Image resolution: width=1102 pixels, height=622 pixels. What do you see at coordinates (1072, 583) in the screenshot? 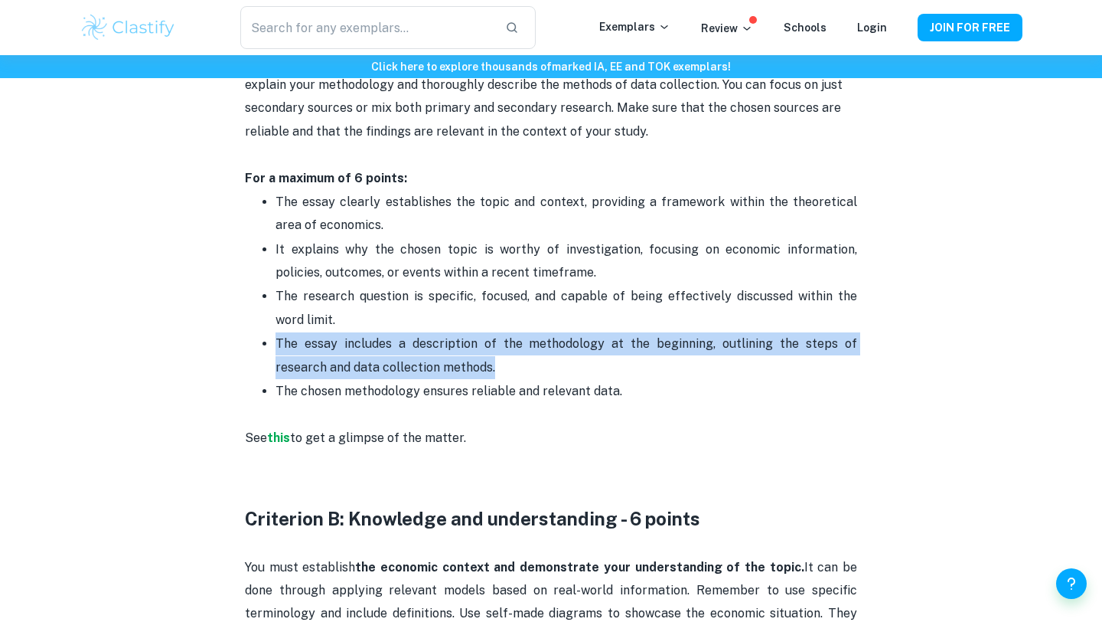
I see `button: Help and Feedback` at bounding box center [1072, 583].